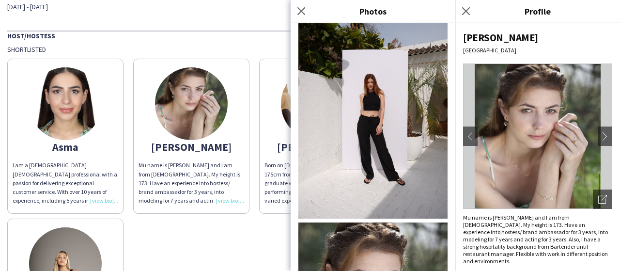  Describe the element at coordinates (373, 11) in the screenshot. I see `h3: Photos` at that location.